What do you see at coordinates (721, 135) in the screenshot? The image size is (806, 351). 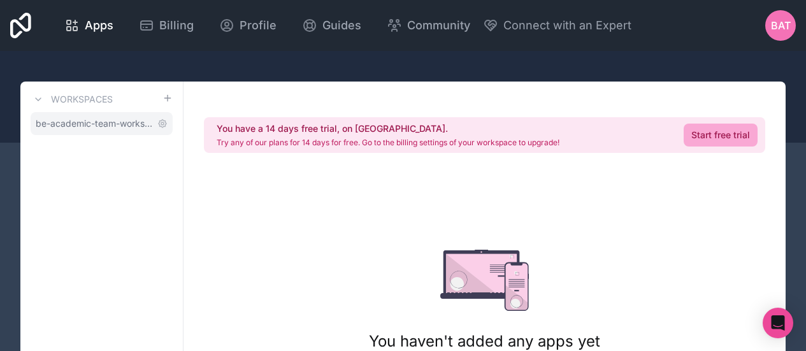 I see `a: Start free trial` at bounding box center [721, 135].